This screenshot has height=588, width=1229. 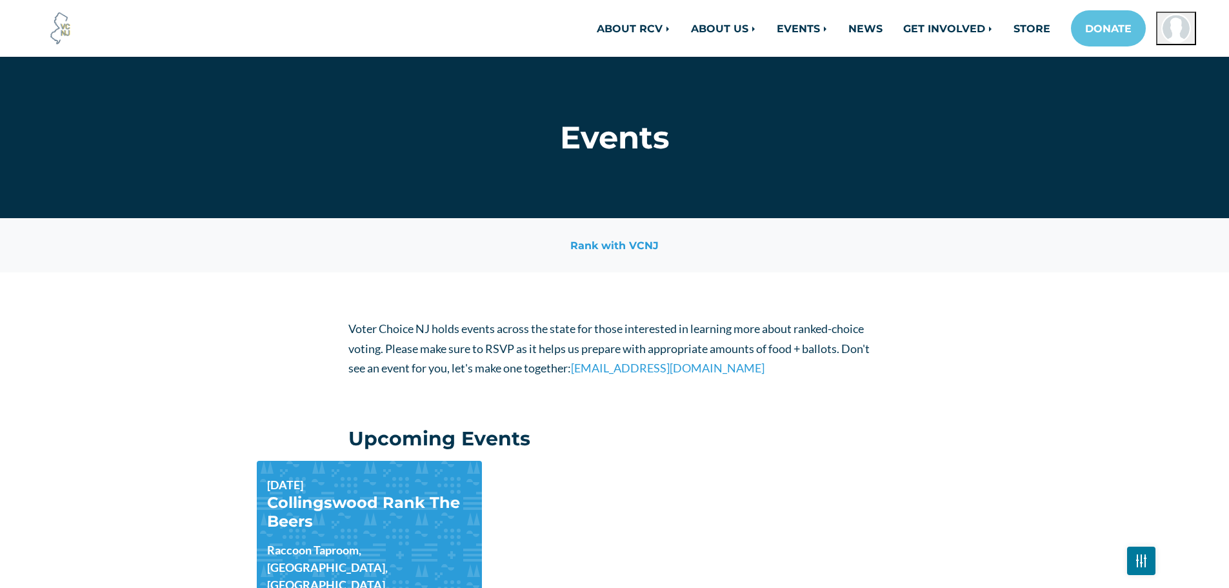 I want to click on nav: Main navigation, so click(x=772, y=28).